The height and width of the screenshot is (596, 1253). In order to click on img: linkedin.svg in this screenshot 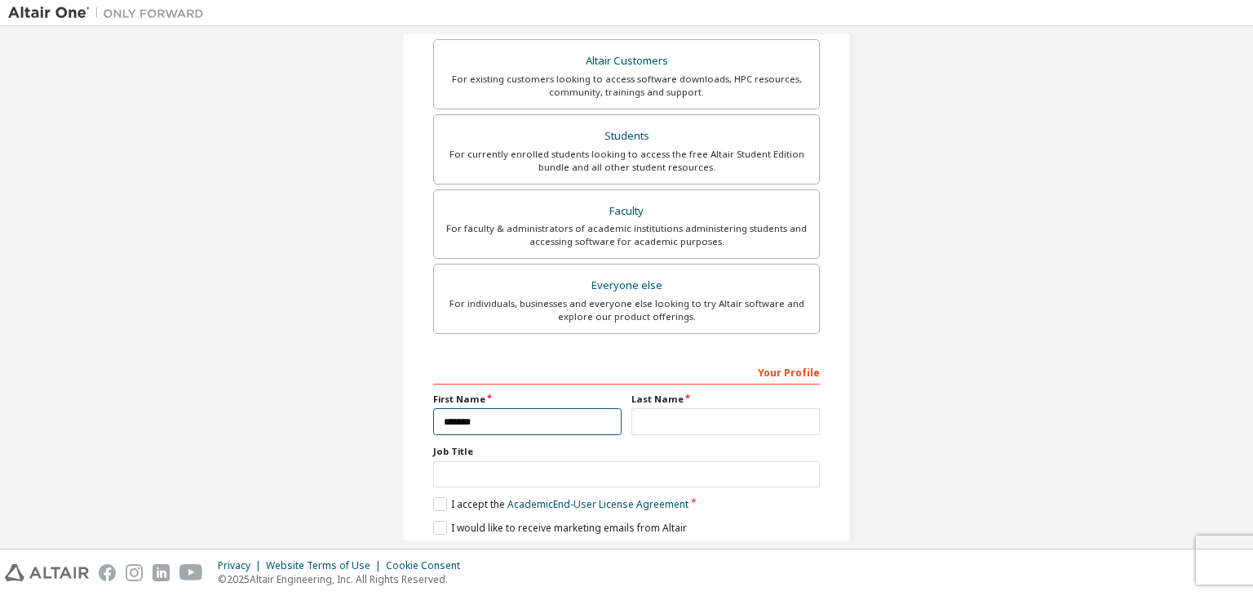, I will do `click(161, 572)`.